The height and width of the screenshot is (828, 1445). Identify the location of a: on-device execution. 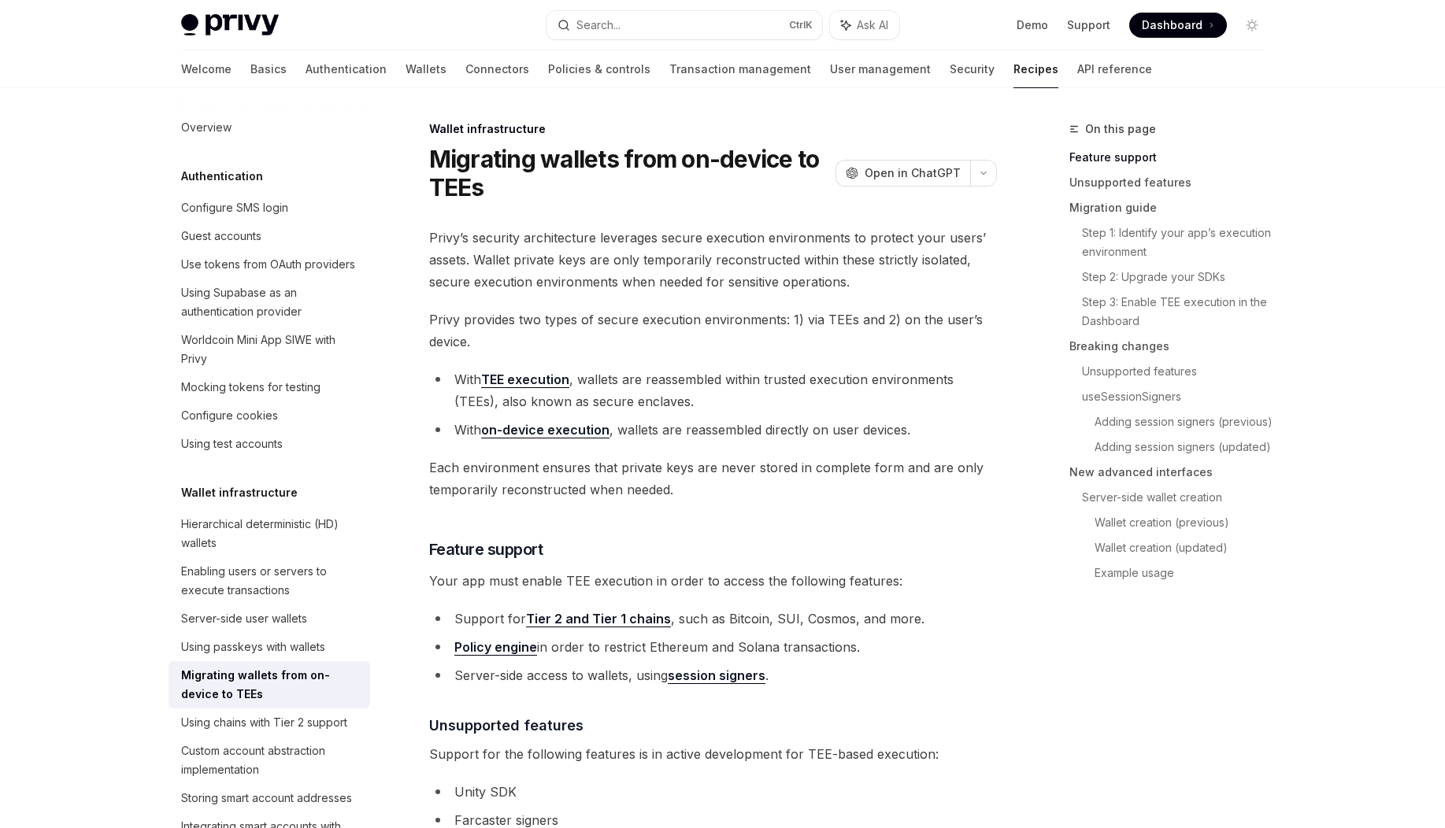
(545, 430).